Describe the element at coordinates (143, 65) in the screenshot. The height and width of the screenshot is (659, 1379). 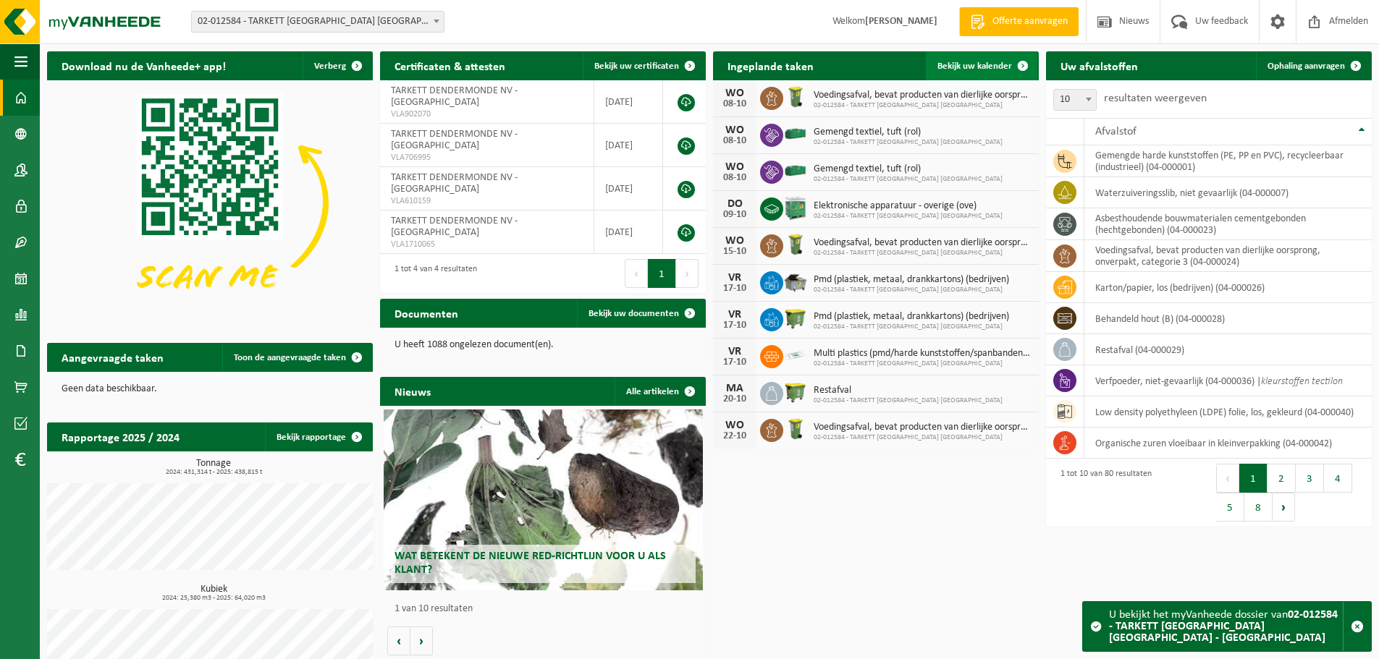
I see `h2: Download nu de Vanheede+ app!` at that location.